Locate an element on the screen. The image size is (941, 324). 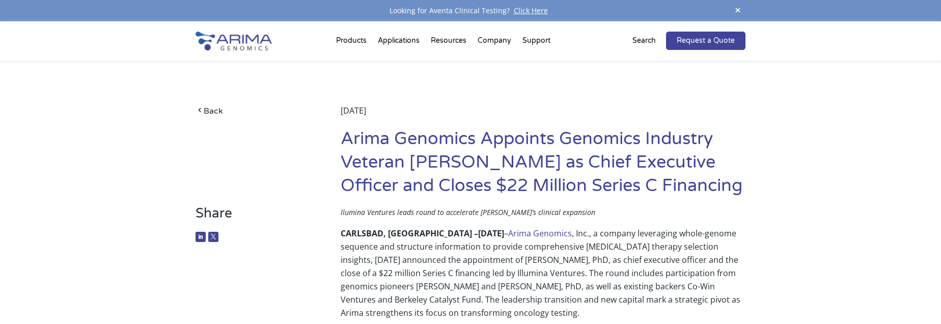
a: Back is located at coordinates (253, 110).